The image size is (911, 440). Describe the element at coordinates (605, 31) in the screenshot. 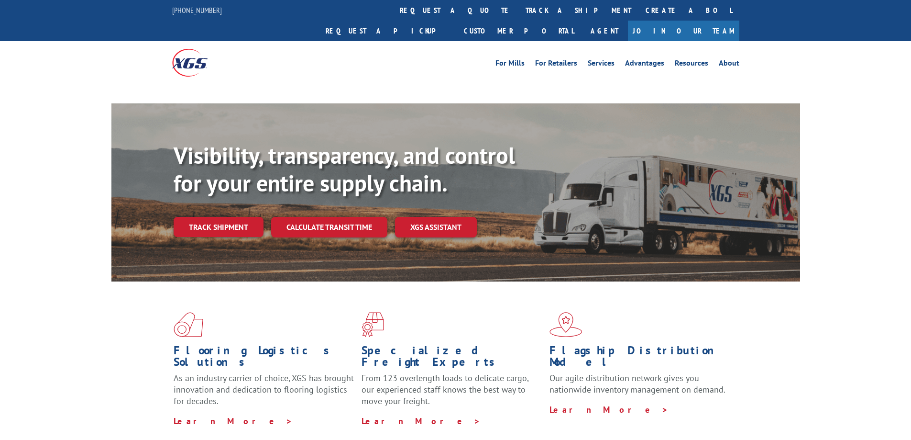

I see `a: Agent` at that location.